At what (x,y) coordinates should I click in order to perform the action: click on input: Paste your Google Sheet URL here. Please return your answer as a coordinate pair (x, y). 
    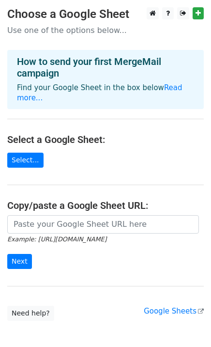
    Looking at the image, I should click on (103, 224).